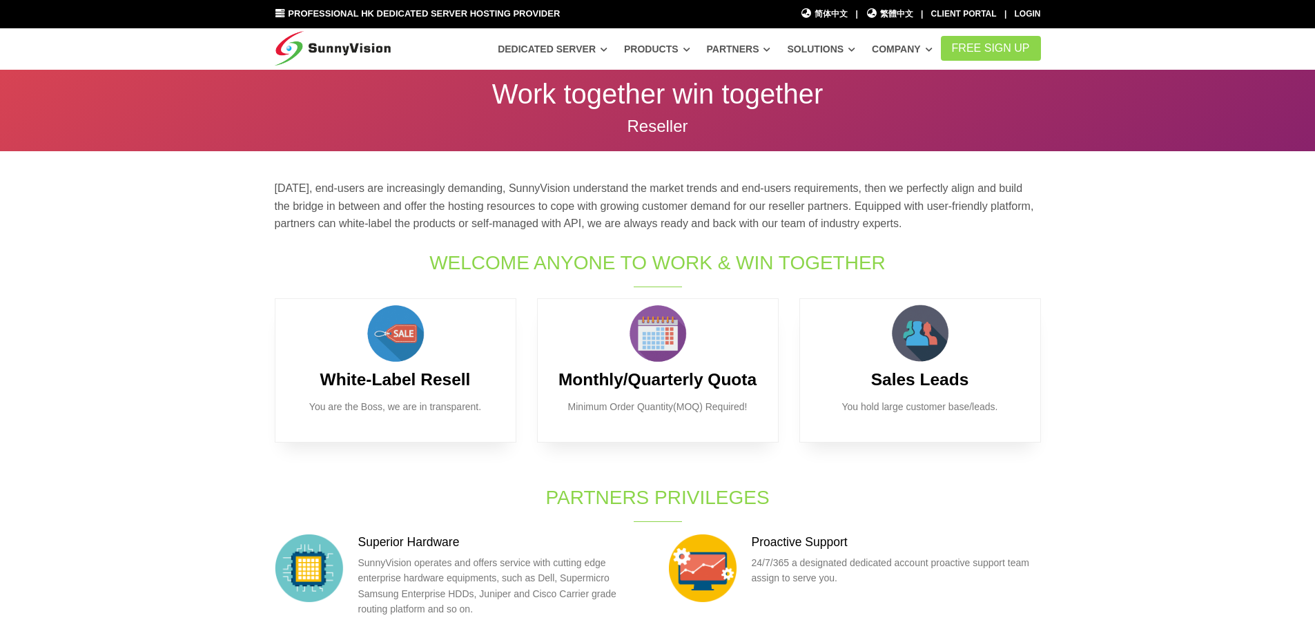 This screenshot has height=629, width=1315. What do you see at coordinates (920, 379) in the screenshot?
I see `b: Sales Leads` at bounding box center [920, 379].